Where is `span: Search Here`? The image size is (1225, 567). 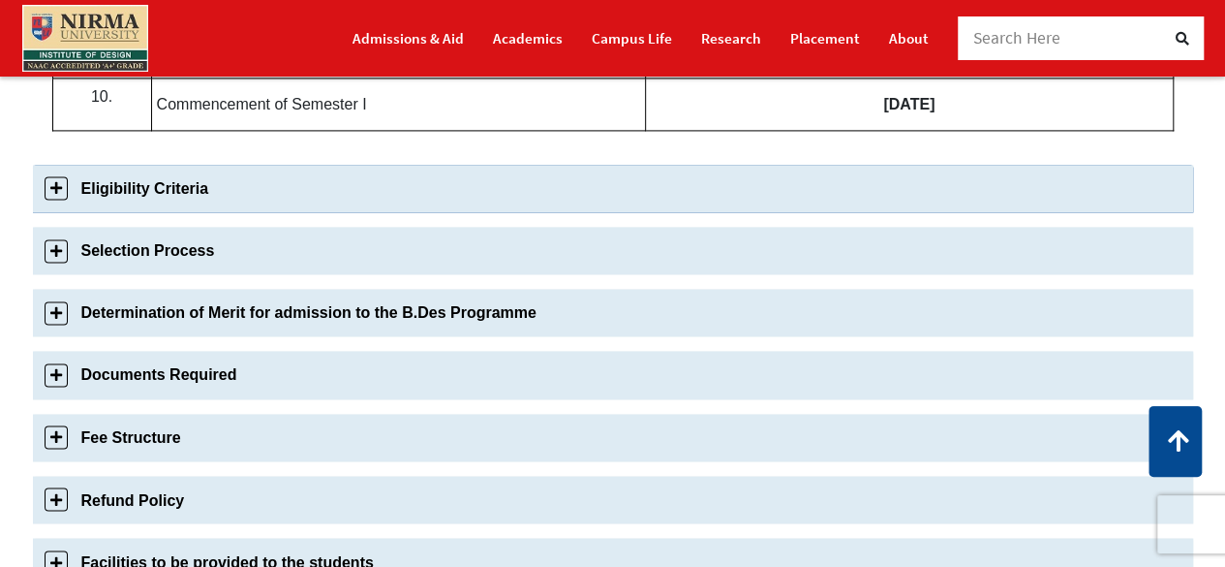 span: Search Here is located at coordinates (1017, 38).